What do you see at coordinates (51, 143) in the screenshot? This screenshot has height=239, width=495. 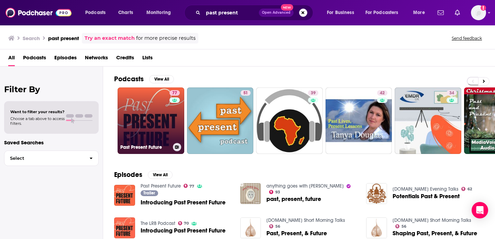 I see `p: Saved Searches` at bounding box center [51, 143].